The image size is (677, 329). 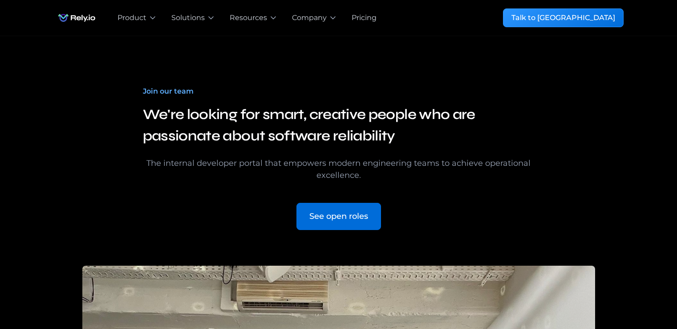 I want to click on a: home, so click(x=77, y=18).